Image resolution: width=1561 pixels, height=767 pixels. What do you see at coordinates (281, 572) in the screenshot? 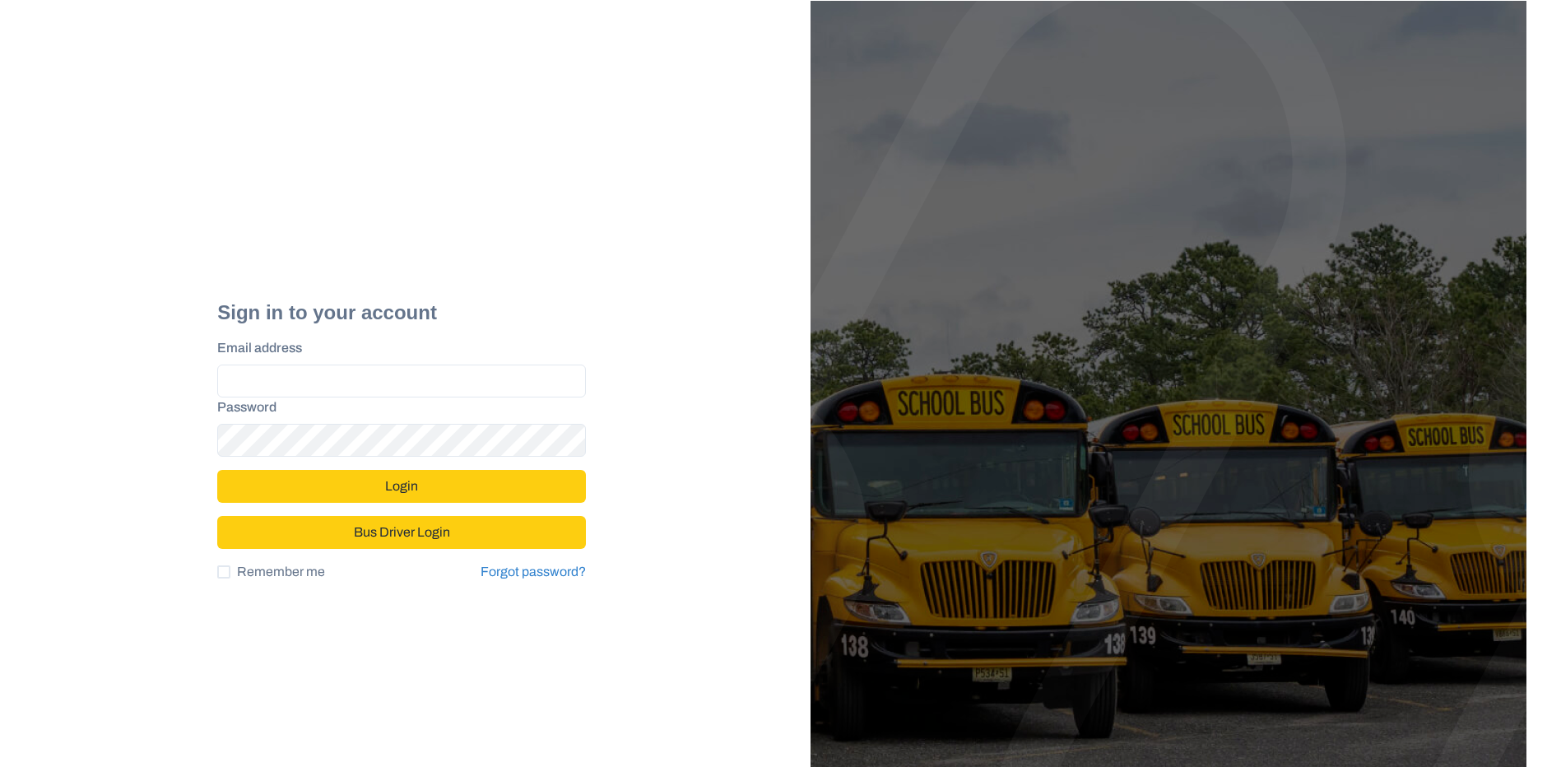
I see `span: Remember me` at bounding box center [281, 572].